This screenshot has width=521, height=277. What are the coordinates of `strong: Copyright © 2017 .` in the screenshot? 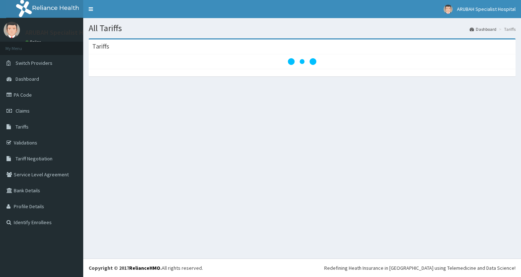 It's located at (125, 268).